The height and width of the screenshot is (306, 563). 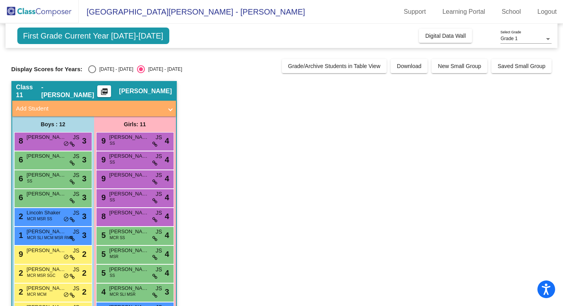 What do you see at coordinates (104, 93) in the screenshot?
I see `mat-icon: picture_as_pdf` at bounding box center [104, 93].